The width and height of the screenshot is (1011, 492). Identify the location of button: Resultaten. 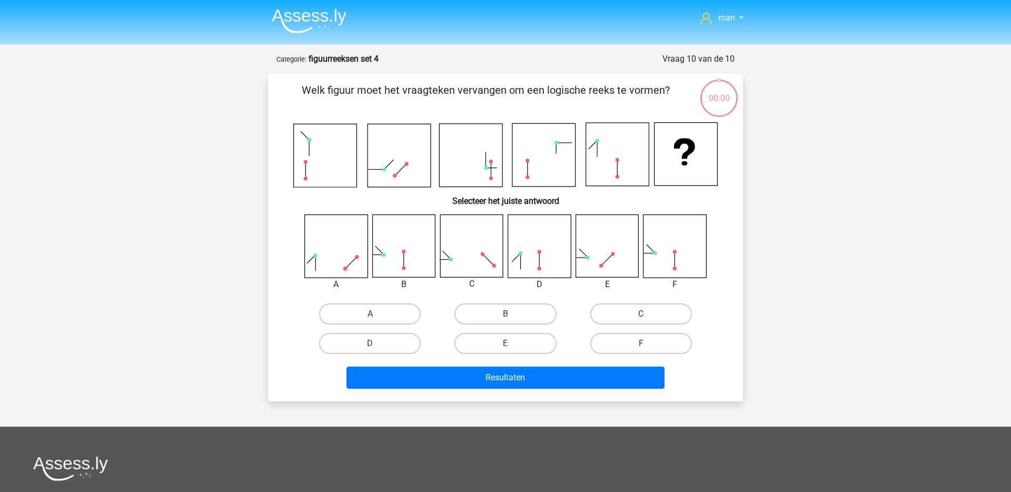
(505, 378).